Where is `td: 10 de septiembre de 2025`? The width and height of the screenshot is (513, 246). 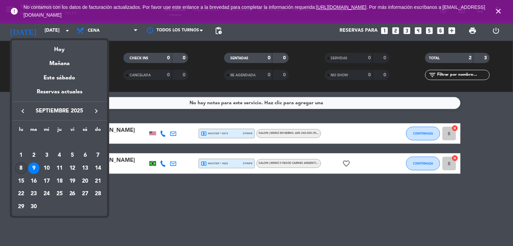
td: 10 de septiembre de 2025 is located at coordinates (47, 168).